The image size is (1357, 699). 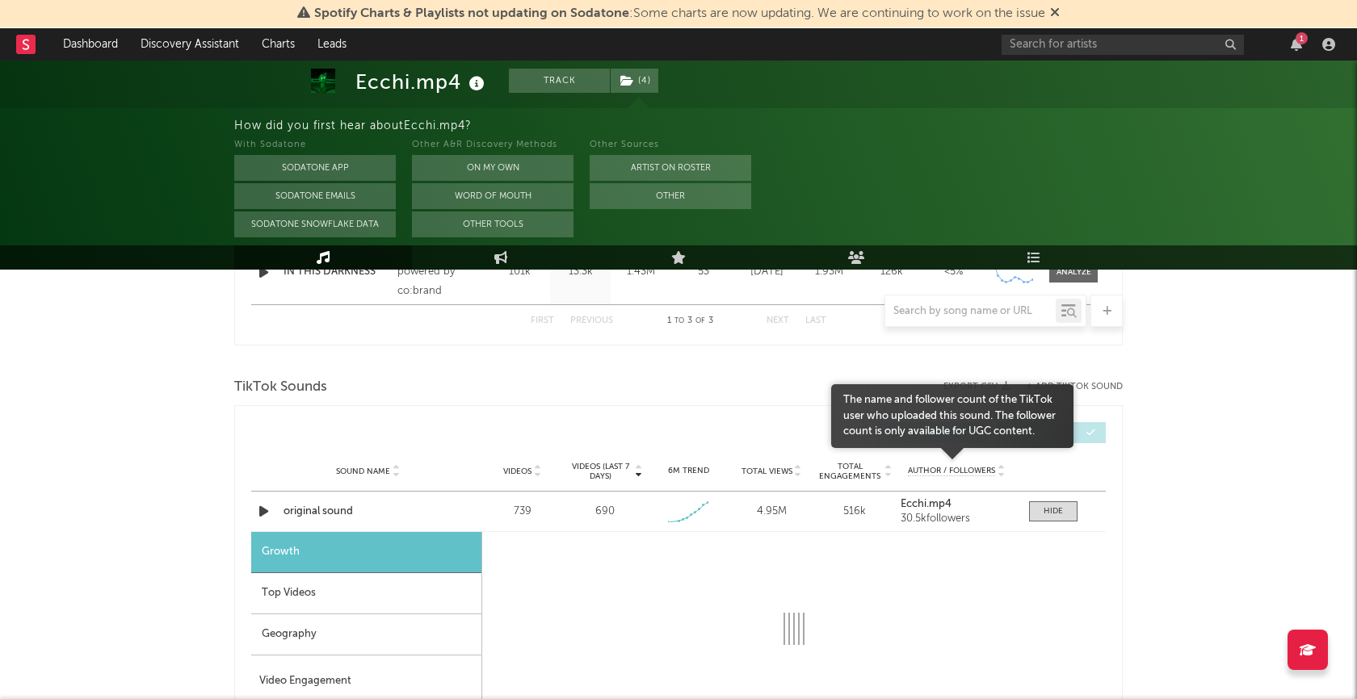 What do you see at coordinates (315, 168) in the screenshot?
I see `button: Sodatone App` at bounding box center [315, 168].